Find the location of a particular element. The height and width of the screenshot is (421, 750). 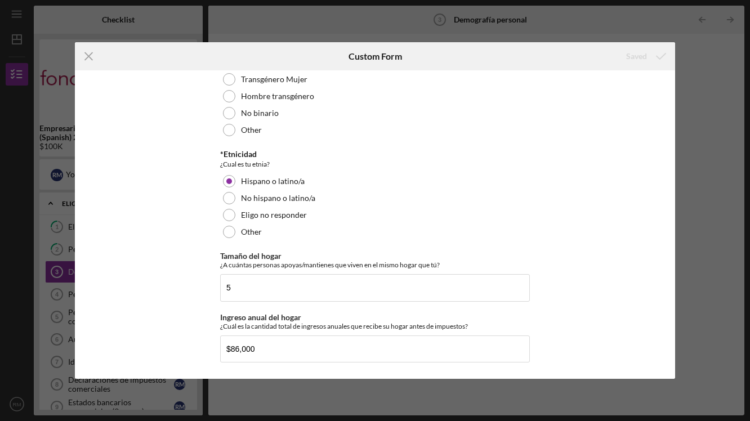

label: Eligo no responder is located at coordinates (274, 215).